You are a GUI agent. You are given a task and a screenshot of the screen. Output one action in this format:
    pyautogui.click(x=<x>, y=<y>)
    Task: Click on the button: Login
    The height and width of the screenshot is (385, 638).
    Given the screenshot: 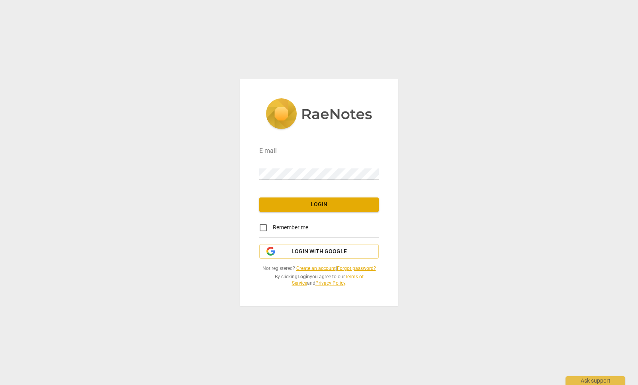 What is the action you would take?
    pyautogui.click(x=319, y=205)
    